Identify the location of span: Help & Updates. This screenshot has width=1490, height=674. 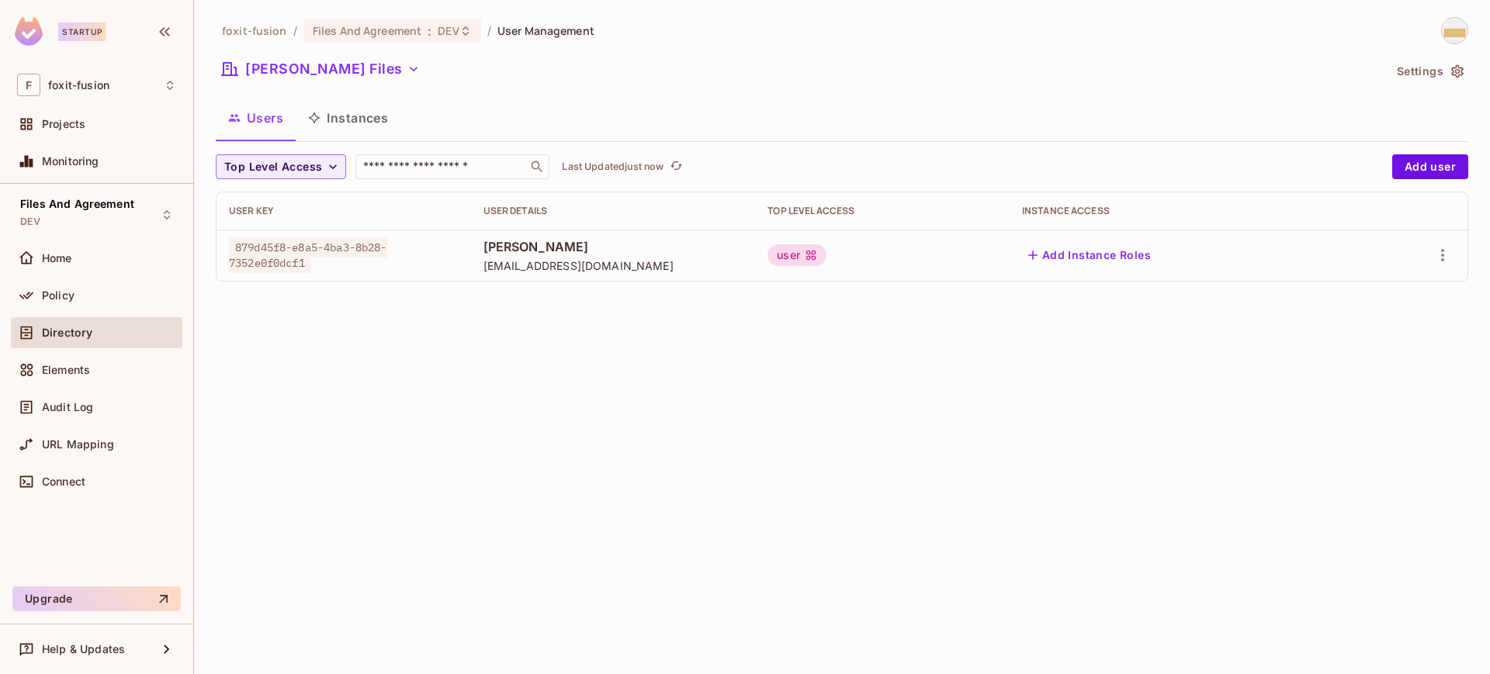
(83, 649).